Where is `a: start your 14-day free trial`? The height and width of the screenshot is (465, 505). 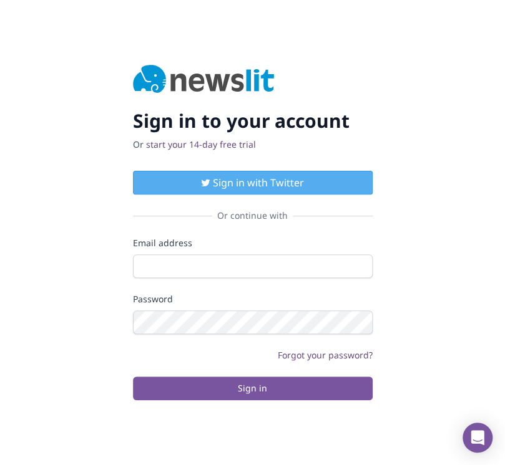
a: start your 14-day free trial is located at coordinates (201, 144).